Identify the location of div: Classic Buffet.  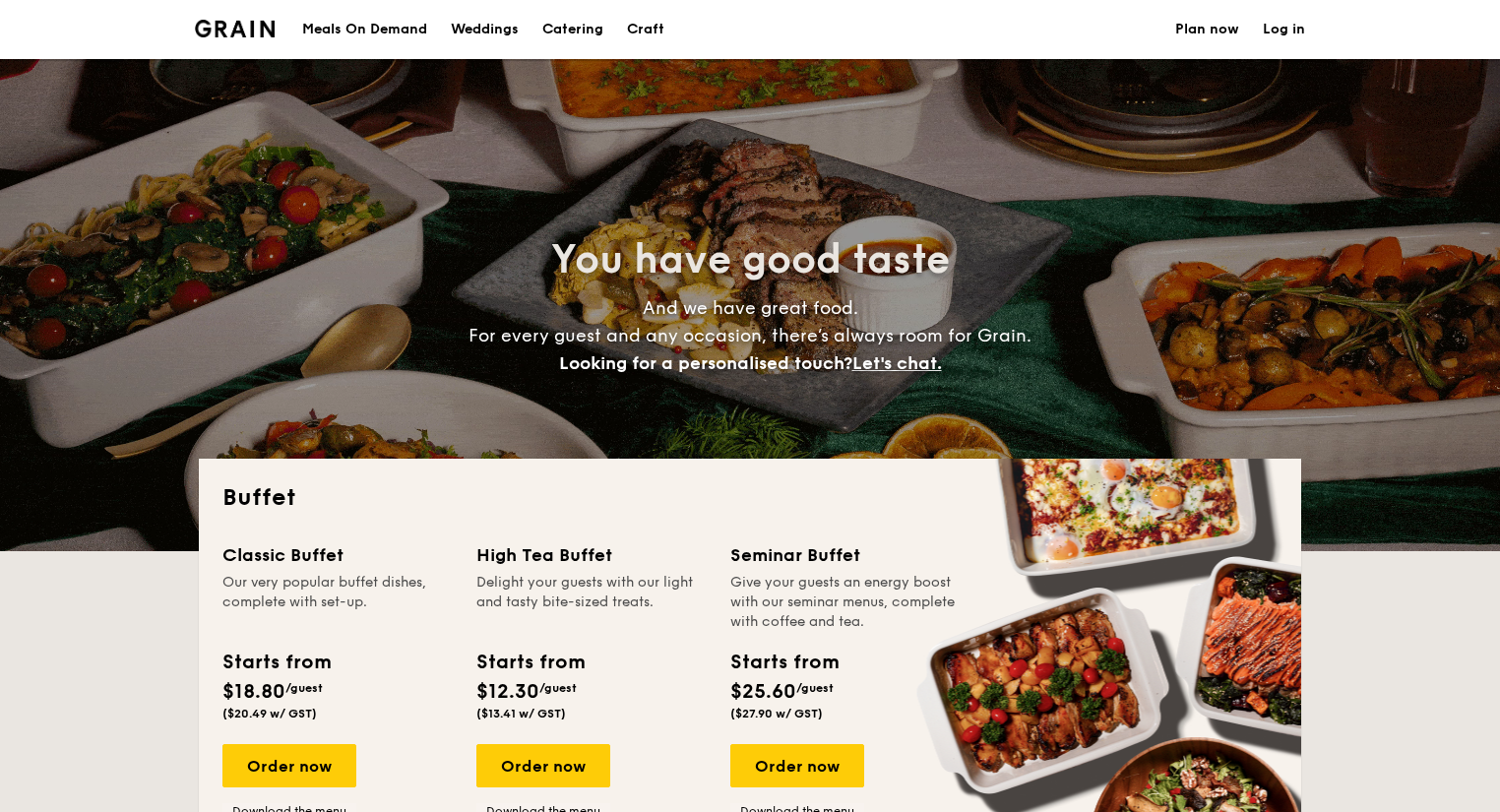
(338, 555).